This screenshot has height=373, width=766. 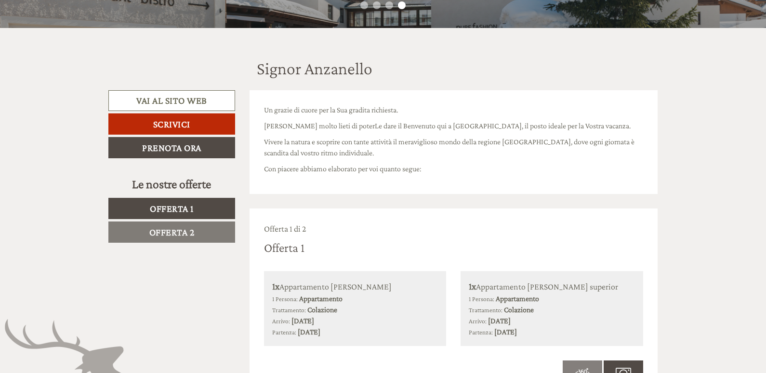 What do you see at coordinates (172, 232) in the screenshot?
I see `span: Offerta 2` at bounding box center [172, 232].